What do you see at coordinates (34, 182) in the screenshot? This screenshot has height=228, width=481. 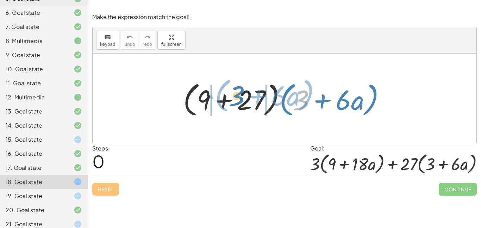 I see `div: 18. Goal state` at bounding box center [34, 182].